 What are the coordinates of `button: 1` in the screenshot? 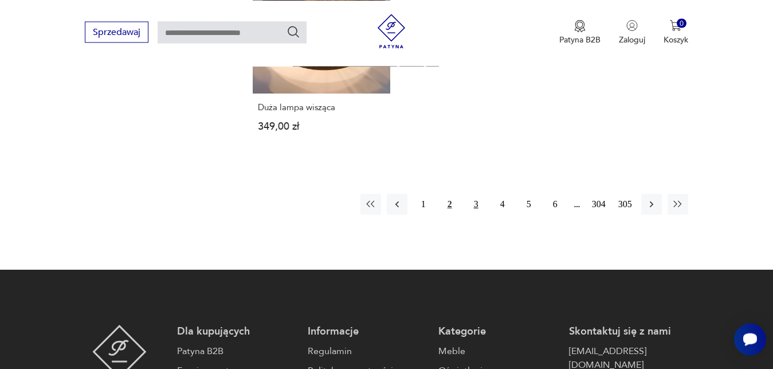 It's located at (424, 204).